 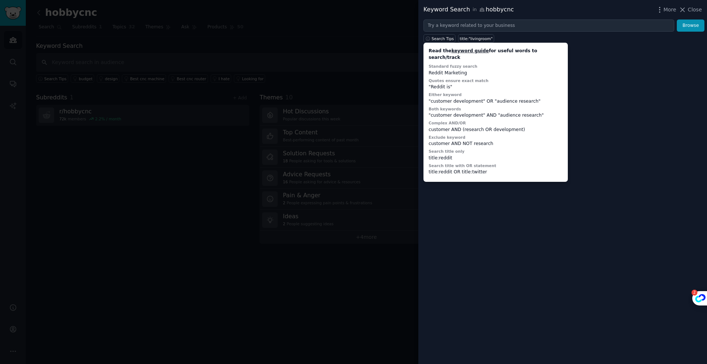 What do you see at coordinates (447, 123) in the screenshot?
I see `label: Complex AND/OR` at bounding box center [447, 123].